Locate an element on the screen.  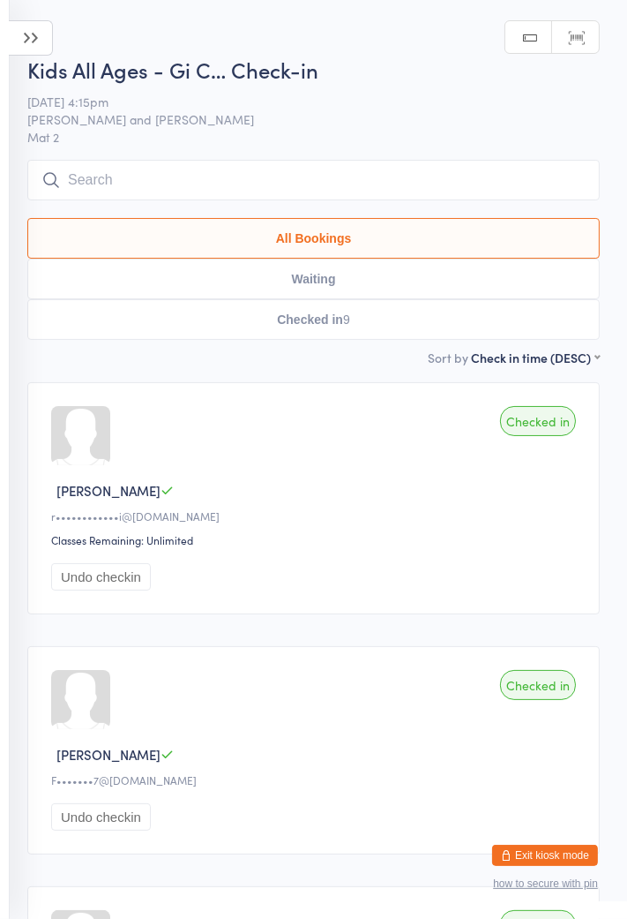
label: Sort by is located at coordinates (448, 357).